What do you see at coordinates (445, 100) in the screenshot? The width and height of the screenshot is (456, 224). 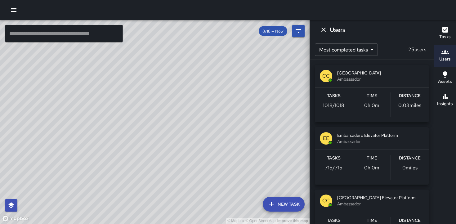 I see `button: Insights` at bounding box center [445, 100].